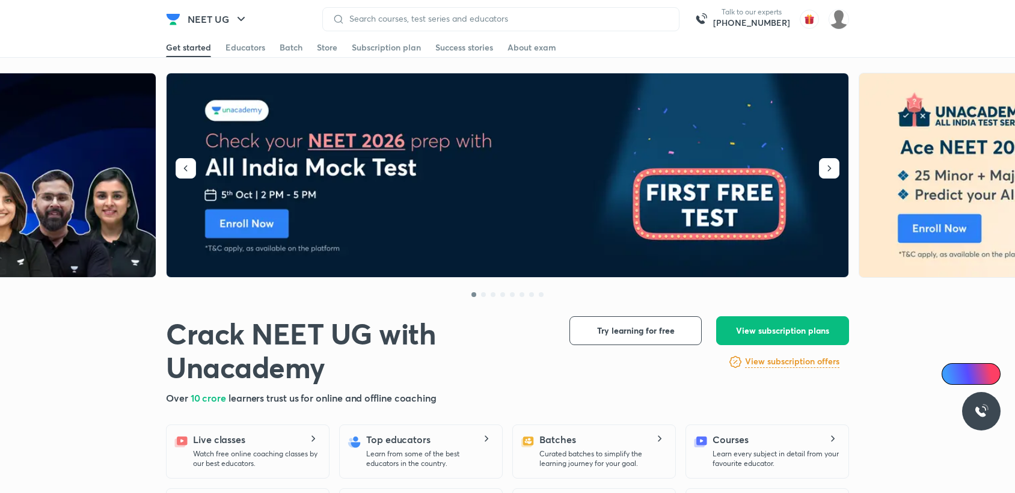  Describe the element at coordinates (173, 19) in the screenshot. I see `a: Company Logo` at that location.